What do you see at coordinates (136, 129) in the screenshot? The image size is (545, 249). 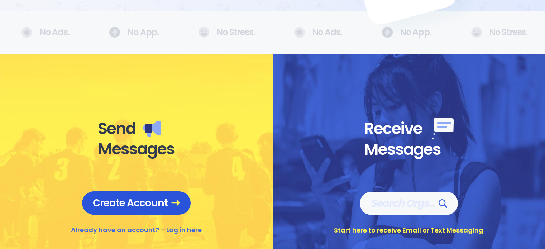 I see `div: Send` at bounding box center [136, 129].